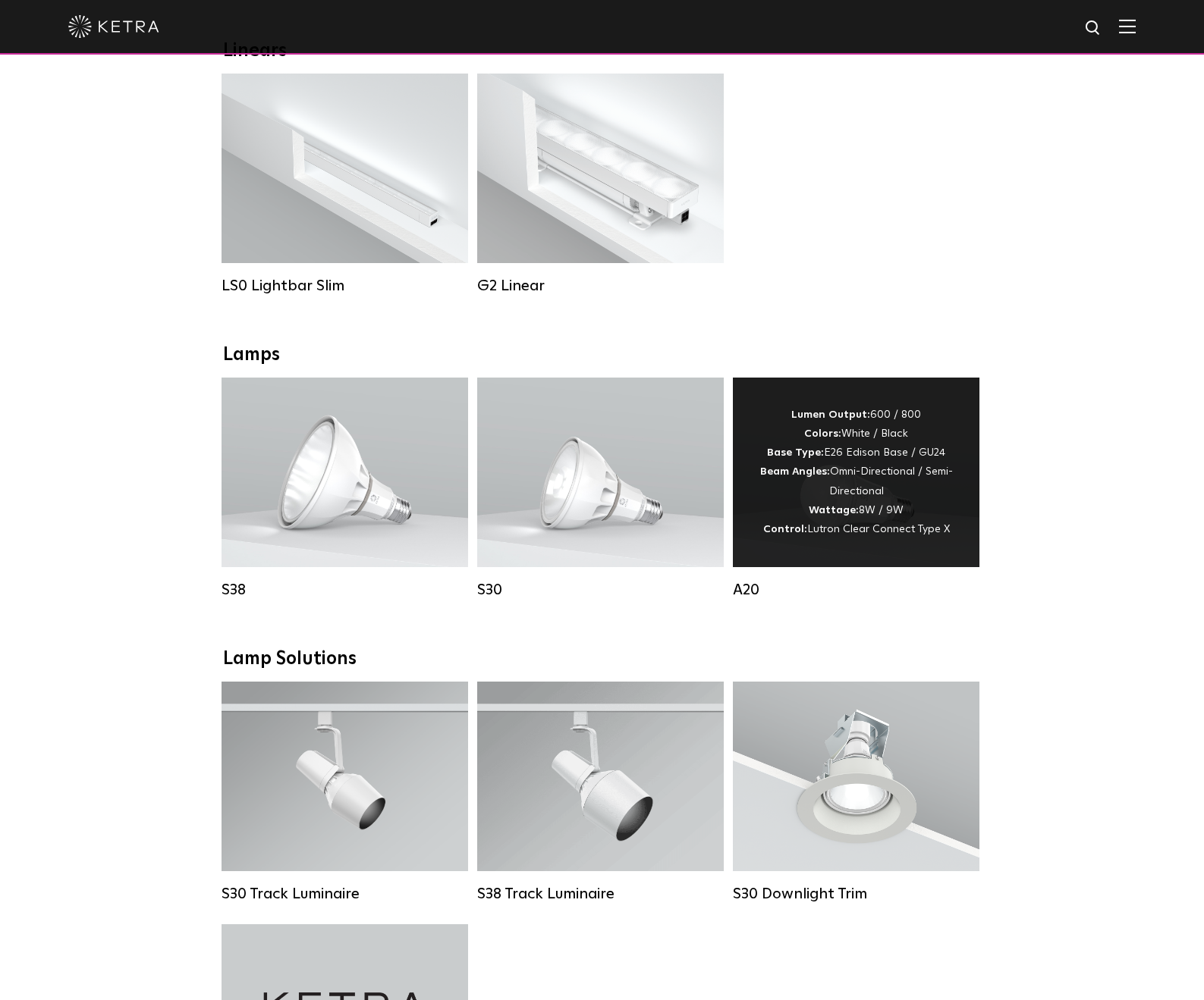  What do you see at coordinates (600, 792) in the screenshot?
I see `a: S38 Track Luminaire Lumen Output:1100Colors:White / BlackBeam Angles:10° / 25° / 40° / 60°Wattage...` at bounding box center [600, 792].